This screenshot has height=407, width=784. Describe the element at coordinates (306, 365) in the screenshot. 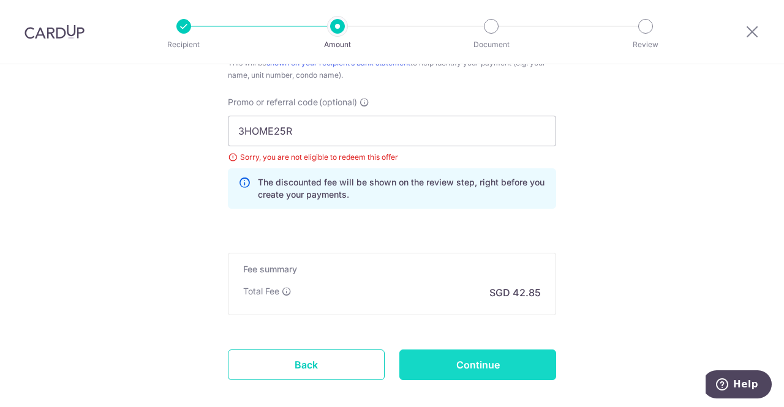

I see `a: Back` at that location.